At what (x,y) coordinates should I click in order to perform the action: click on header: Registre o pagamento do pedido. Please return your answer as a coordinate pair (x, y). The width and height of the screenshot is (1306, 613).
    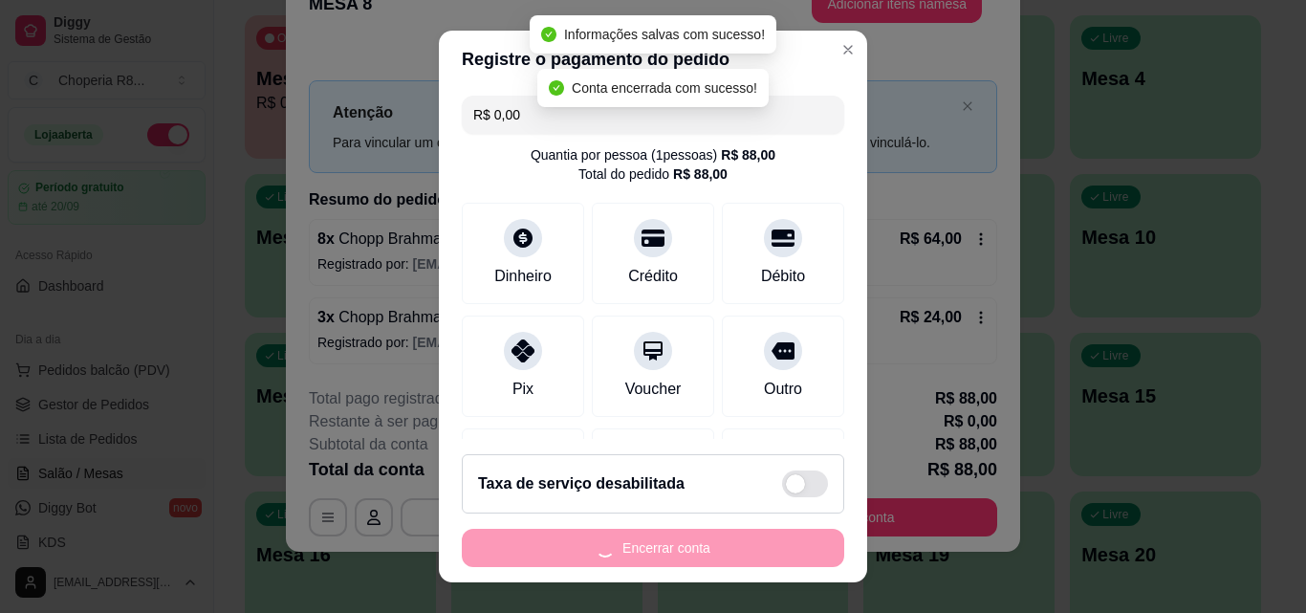
    Looking at the image, I should click on (653, 59).